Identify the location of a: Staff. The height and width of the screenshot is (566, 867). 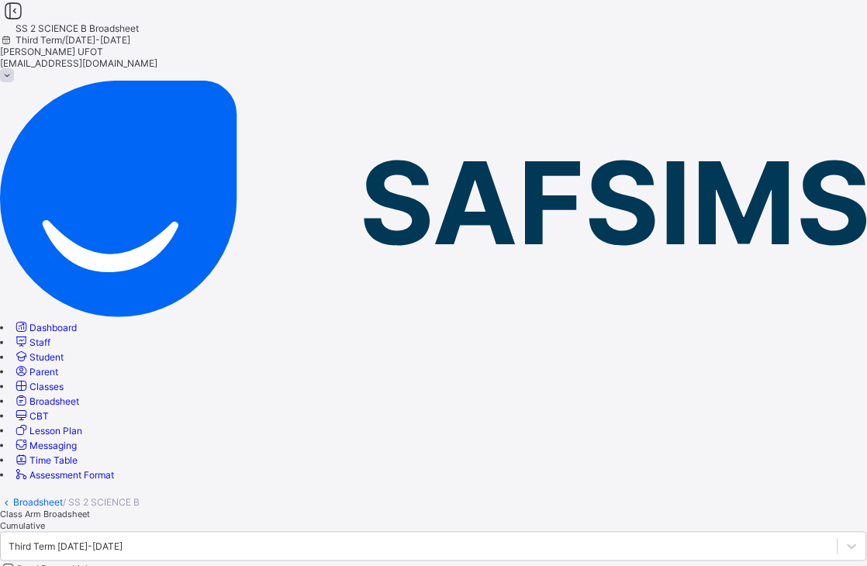
(32, 342).